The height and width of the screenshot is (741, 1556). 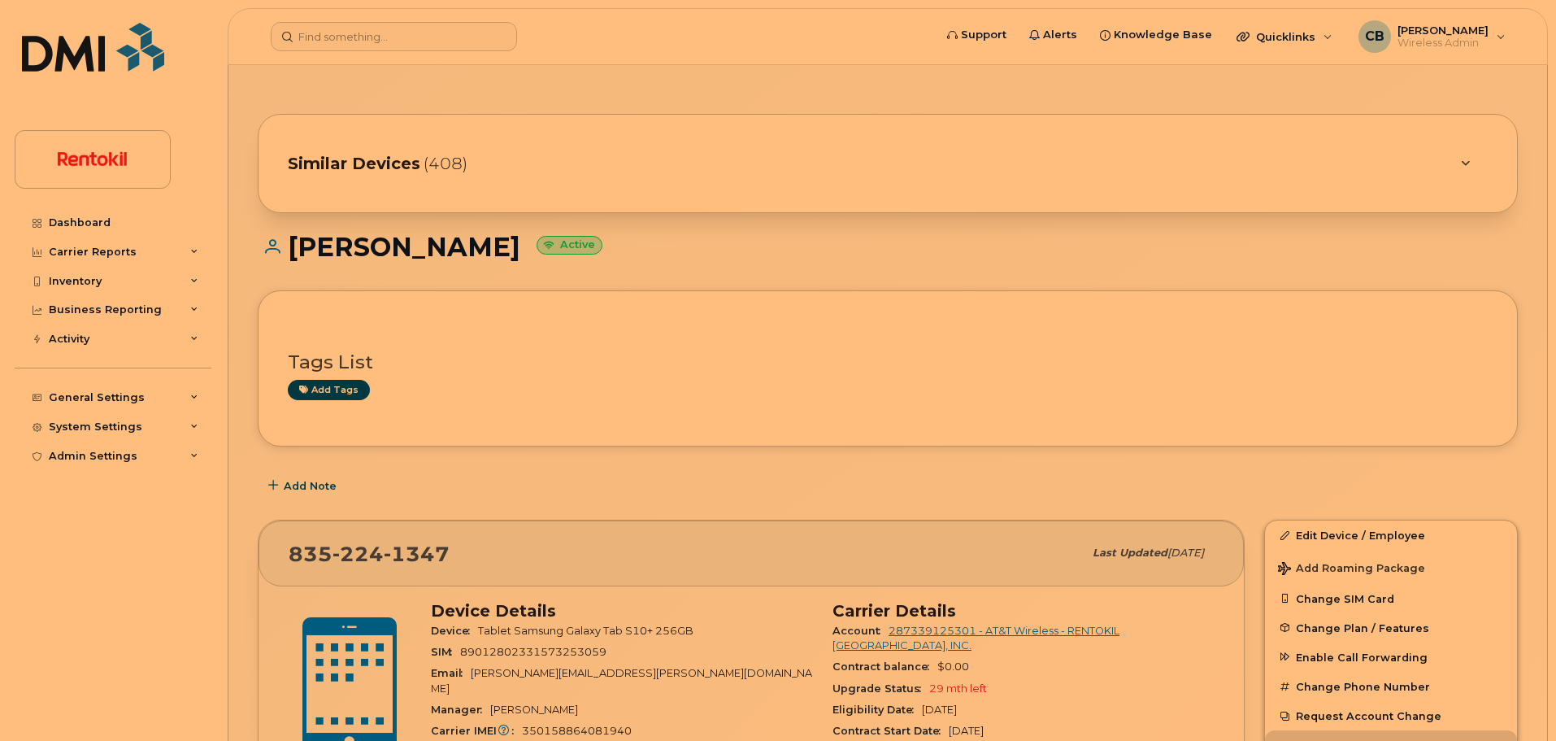 I want to click on span: Similar Devices, so click(x=354, y=163).